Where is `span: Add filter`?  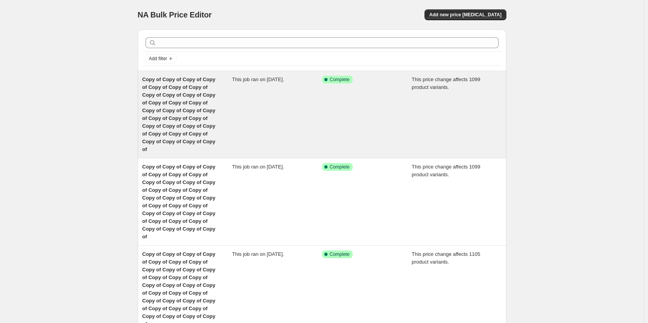 span: Add filter is located at coordinates (158, 59).